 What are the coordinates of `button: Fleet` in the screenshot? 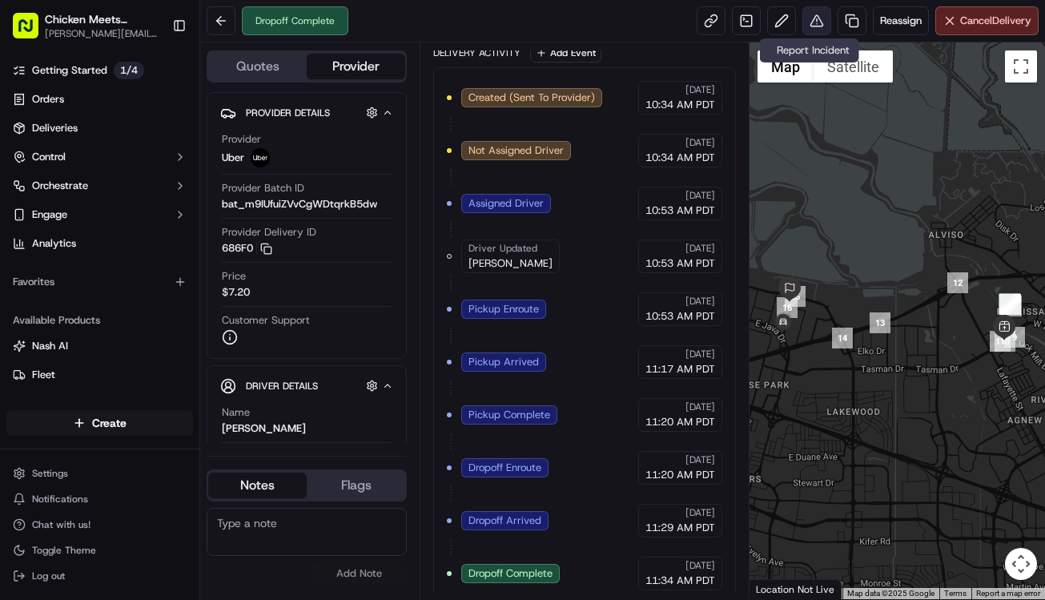 It's located at (99, 375).